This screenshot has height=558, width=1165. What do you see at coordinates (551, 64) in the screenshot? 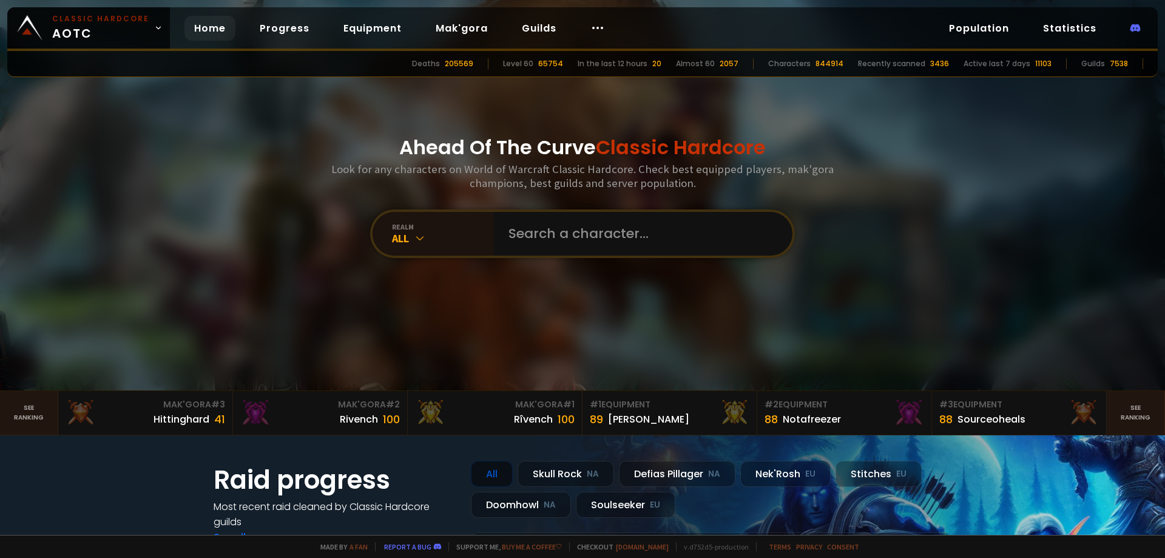
I see `div: 65754` at bounding box center [551, 64].